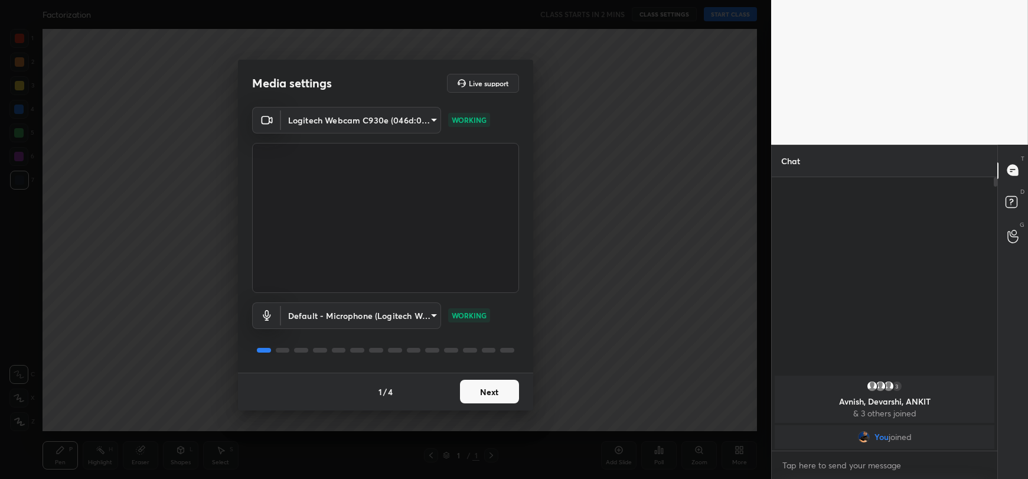 Image resolution: width=1028 pixels, height=479 pixels. I want to click on h2: Media settings, so click(292, 83).